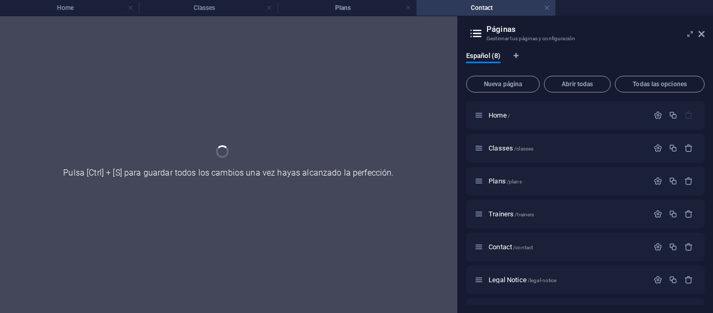 The width and height of the screenshot is (713, 313). What do you see at coordinates (567, 148) in the screenshot?
I see `div: Classes/classes` at bounding box center [567, 148].